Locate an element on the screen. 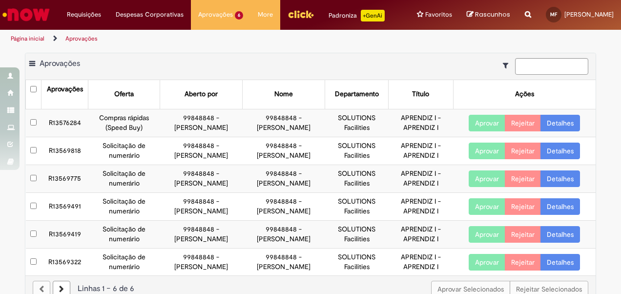 The image size is (621, 294). a: Rascunhos is located at coordinates (488, 15).